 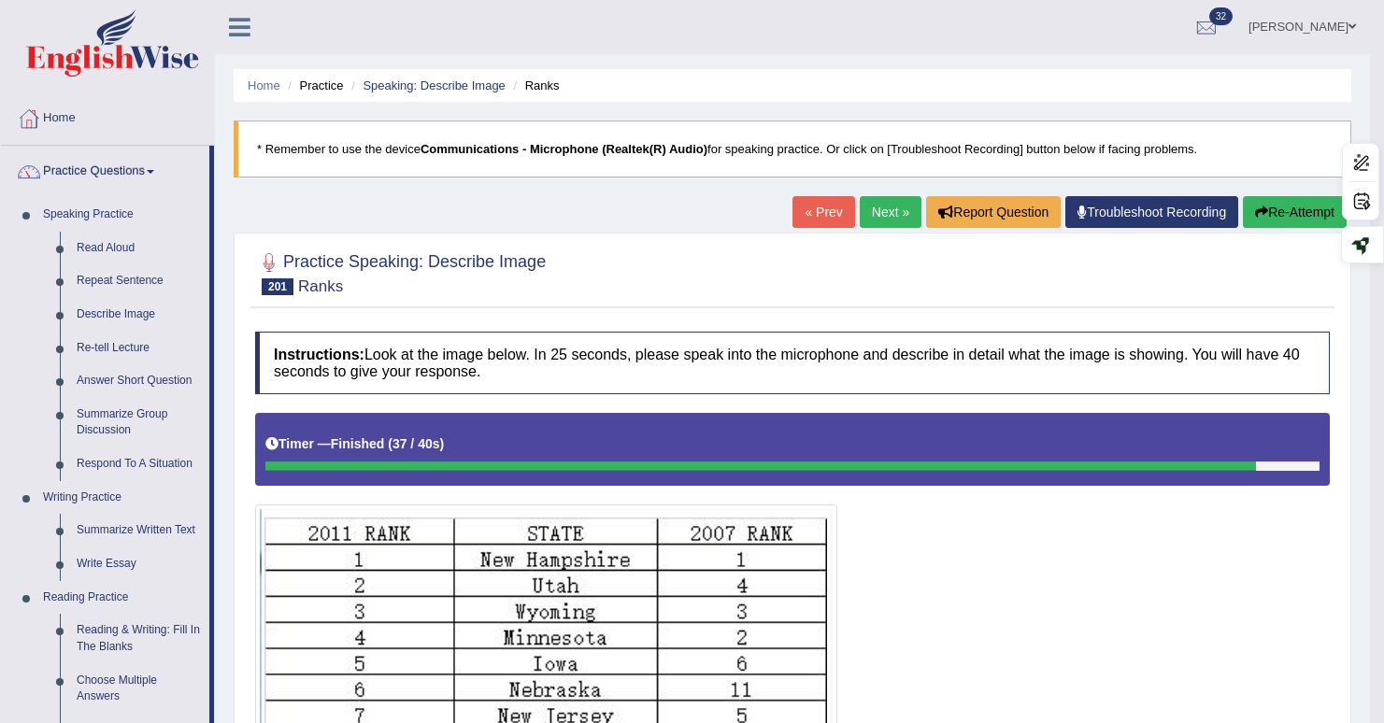 What do you see at coordinates (313, 85) in the screenshot?
I see `li: Practice` at bounding box center [313, 85].